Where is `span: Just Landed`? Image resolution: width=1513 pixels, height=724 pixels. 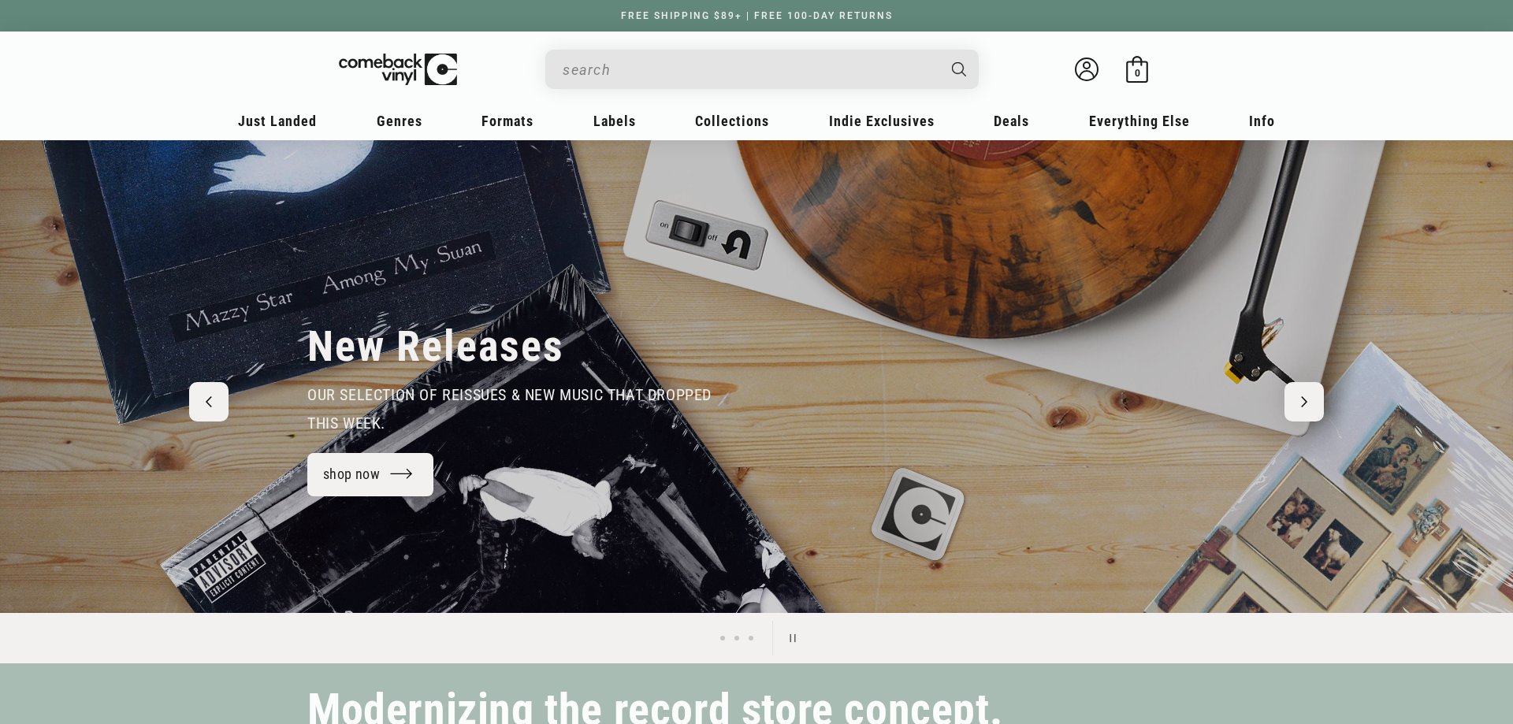
span: Just Landed is located at coordinates (277, 121).